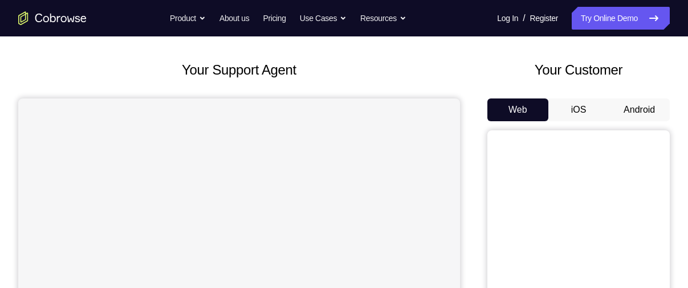 The image size is (688, 288). Describe the element at coordinates (52, 18) in the screenshot. I see `a: Go to the home page` at that location.